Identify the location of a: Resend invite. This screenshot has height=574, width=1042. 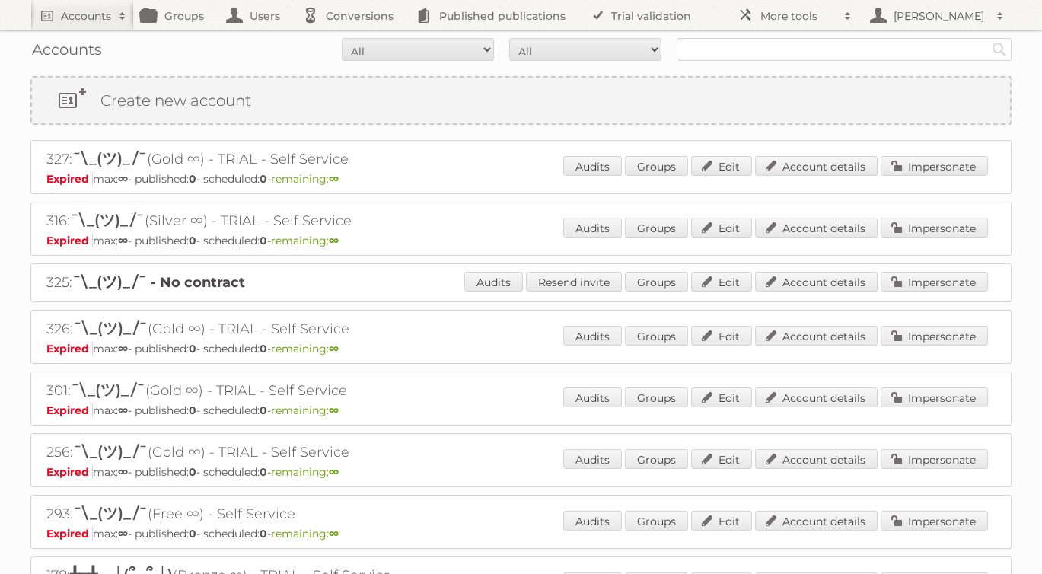
(574, 282).